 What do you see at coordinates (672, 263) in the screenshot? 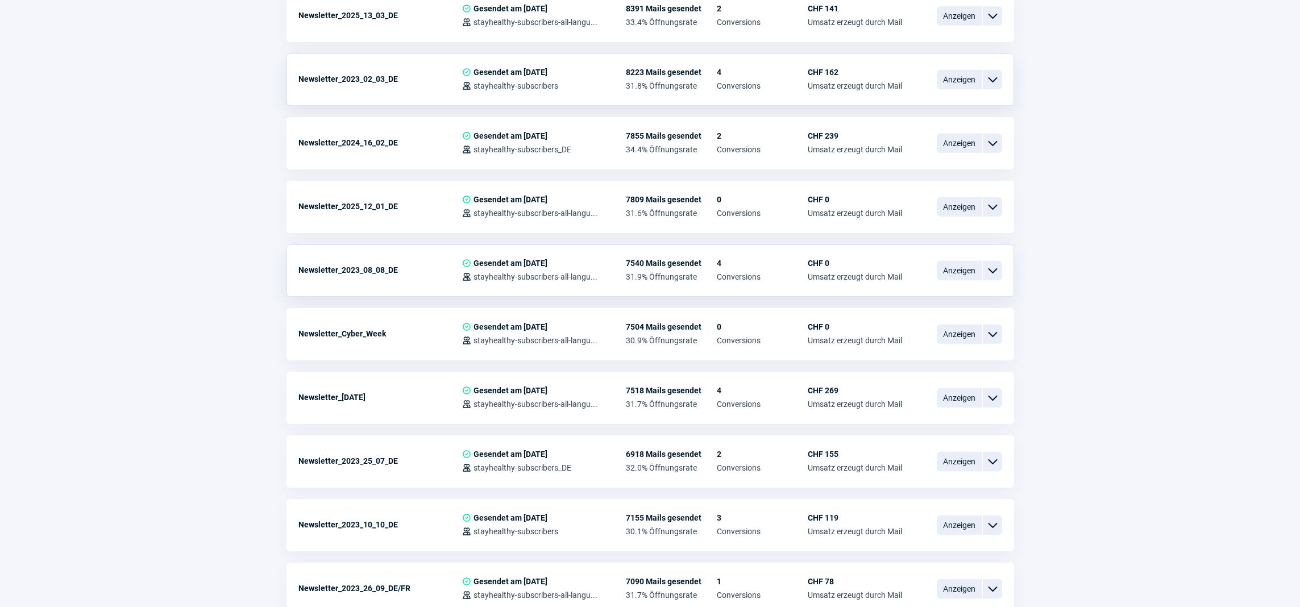
I see `span: 7540 Mails gesendet` at bounding box center [672, 263].